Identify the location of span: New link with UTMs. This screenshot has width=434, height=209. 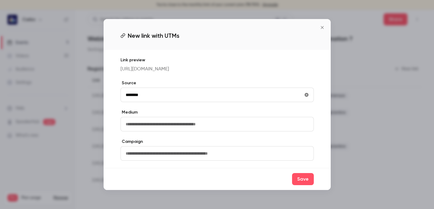
(154, 36).